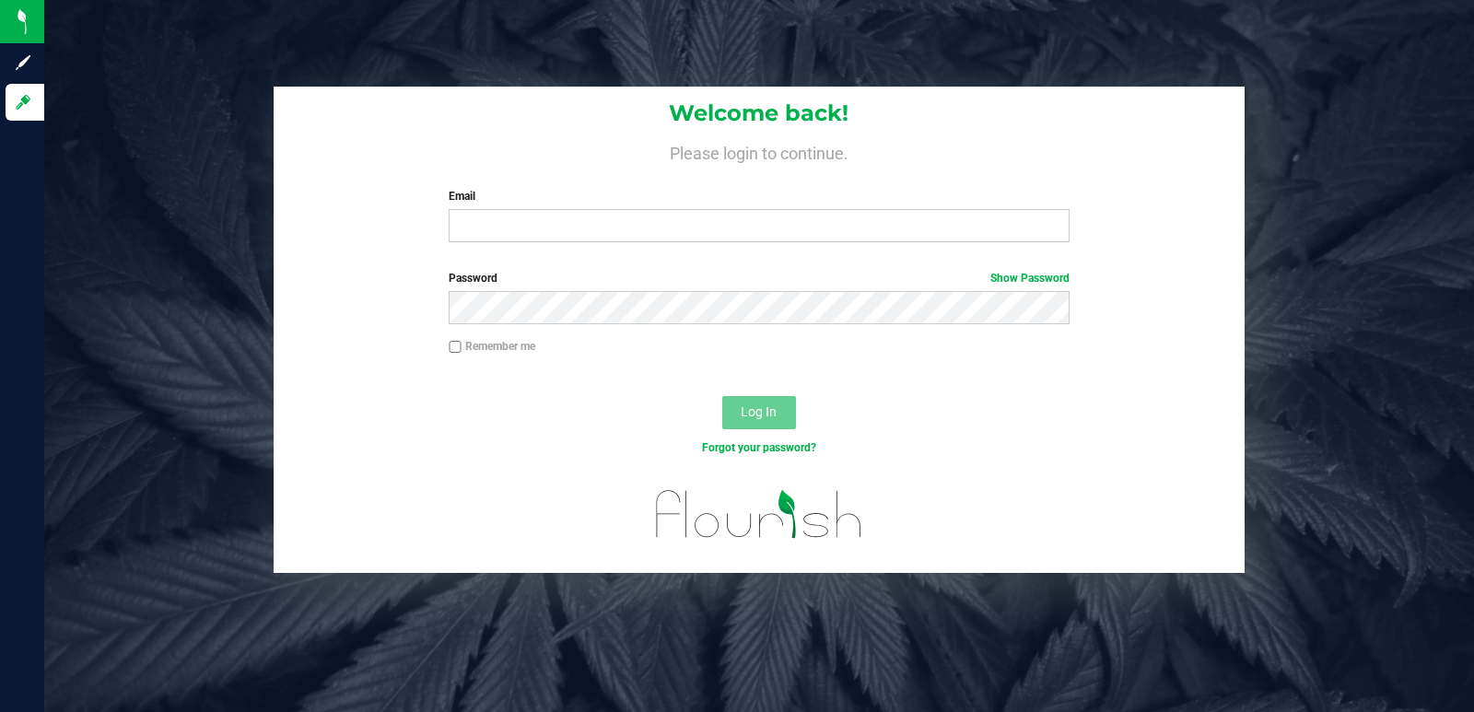 The width and height of the screenshot is (1474, 712). Describe the element at coordinates (759, 413) in the screenshot. I see `button: Log In` at that location.